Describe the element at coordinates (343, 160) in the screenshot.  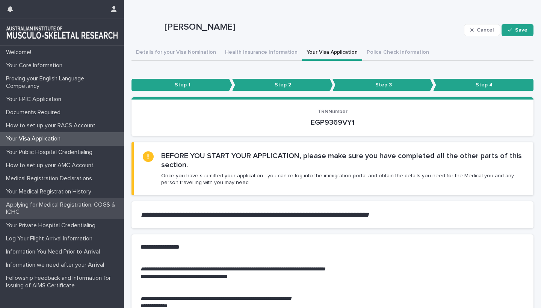
I see `h2: BEFORE YOU START YOUR APPLICATION, please make sure you have completed all the other parts of thi...` at that location.